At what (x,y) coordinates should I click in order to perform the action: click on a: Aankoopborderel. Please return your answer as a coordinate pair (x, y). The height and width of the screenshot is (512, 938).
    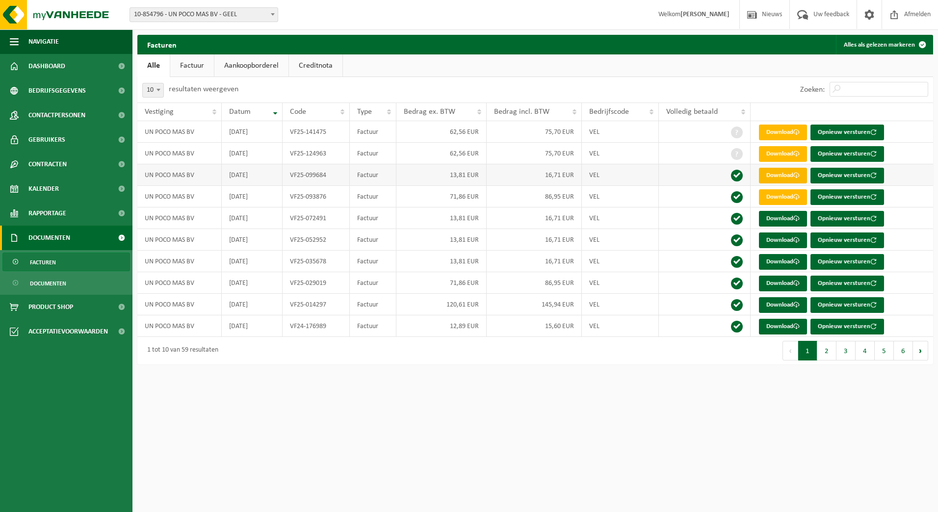
    Looking at the image, I should click on (251, 66).